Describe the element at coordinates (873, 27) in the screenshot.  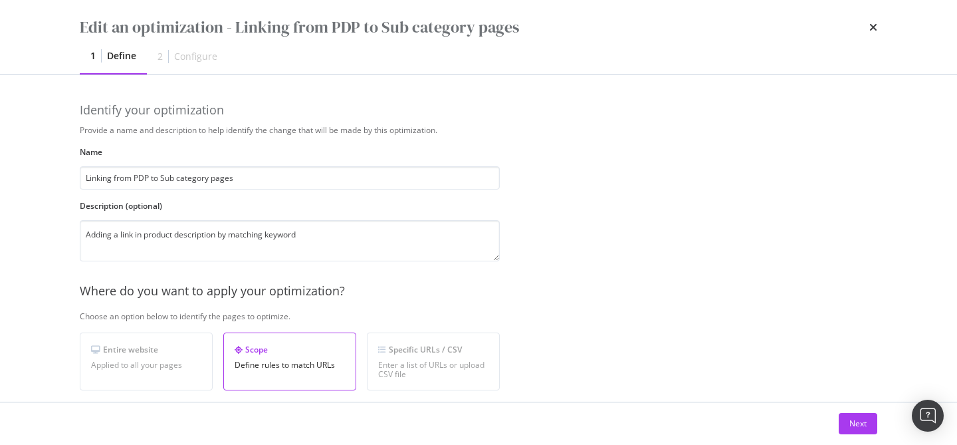
I see `div: times` at that location.